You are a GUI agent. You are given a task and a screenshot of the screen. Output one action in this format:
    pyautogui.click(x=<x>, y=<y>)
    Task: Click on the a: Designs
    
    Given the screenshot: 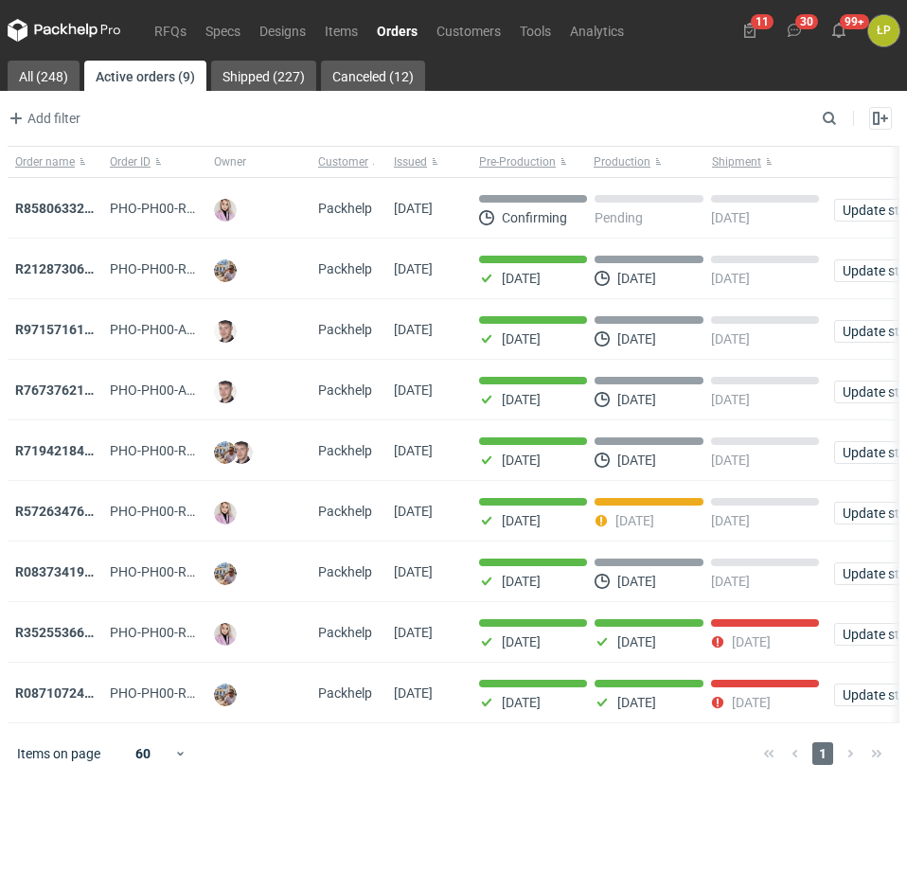 What is the action you would take?
    pyautogui.click(x=282, y=30)
    